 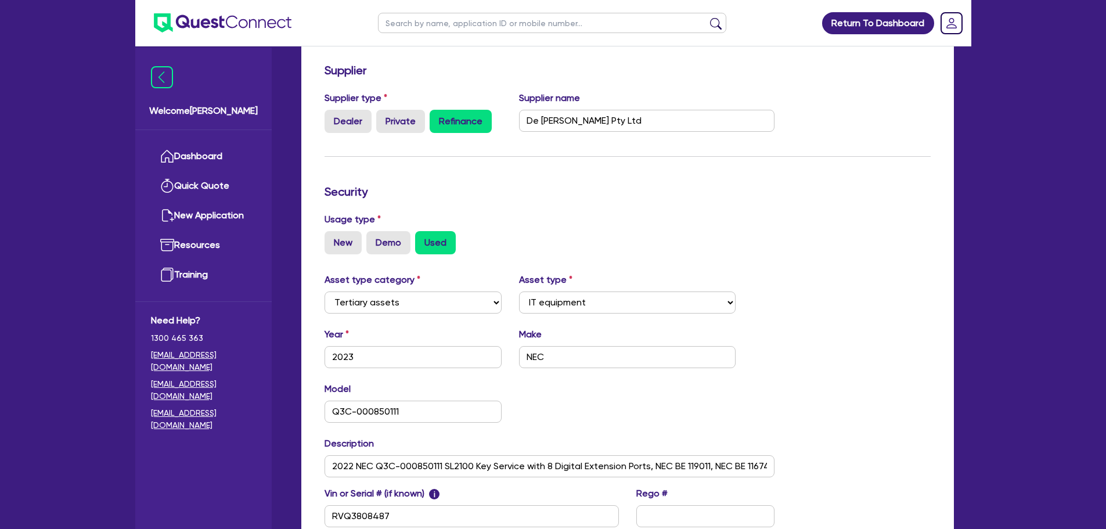 What do you see at coordinates (878, 23) in the screenshot?
I see `a: Return To Dashboard` at bounding box center [878, 23].